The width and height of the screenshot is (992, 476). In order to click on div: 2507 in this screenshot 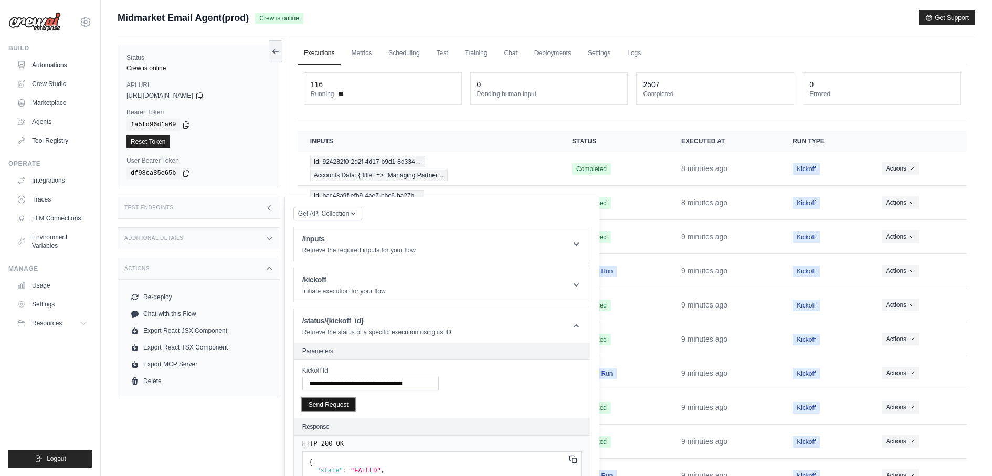, I will do `click(651, 84)`.